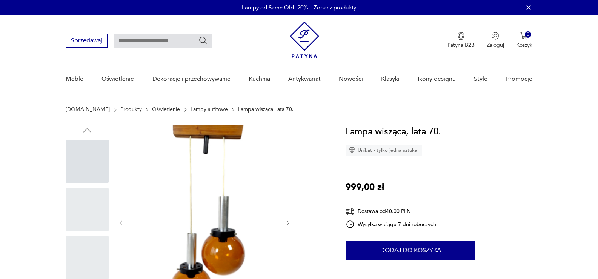 Image resolution: width=598 pixels, height=279 pixels. Describe the element at coordinates (524, 40) in the screenshot. I see `button: 0Koszyk` at that location.